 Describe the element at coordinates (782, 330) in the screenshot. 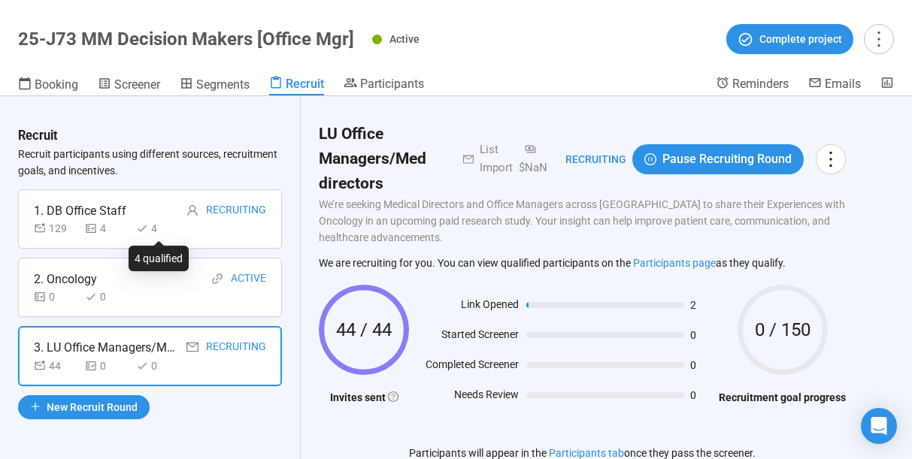

I see `span: 0 / 150` at that location.